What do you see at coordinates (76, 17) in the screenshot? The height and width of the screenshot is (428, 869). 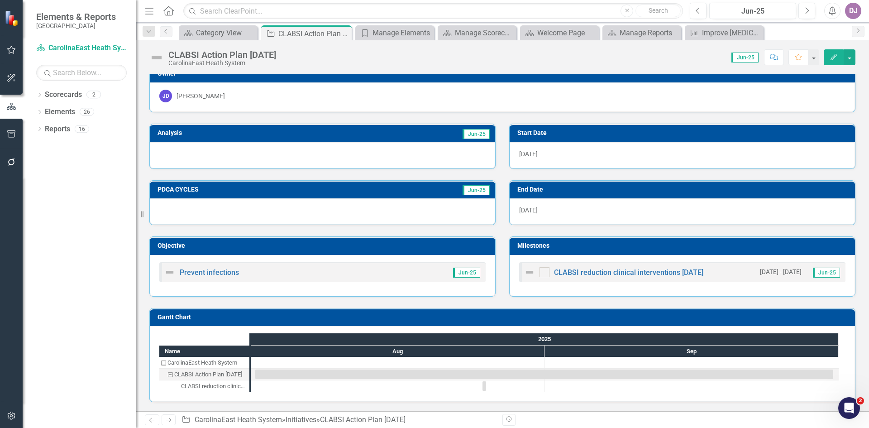 I see `span: Elements & Reports` at bounding box center [76, 17].